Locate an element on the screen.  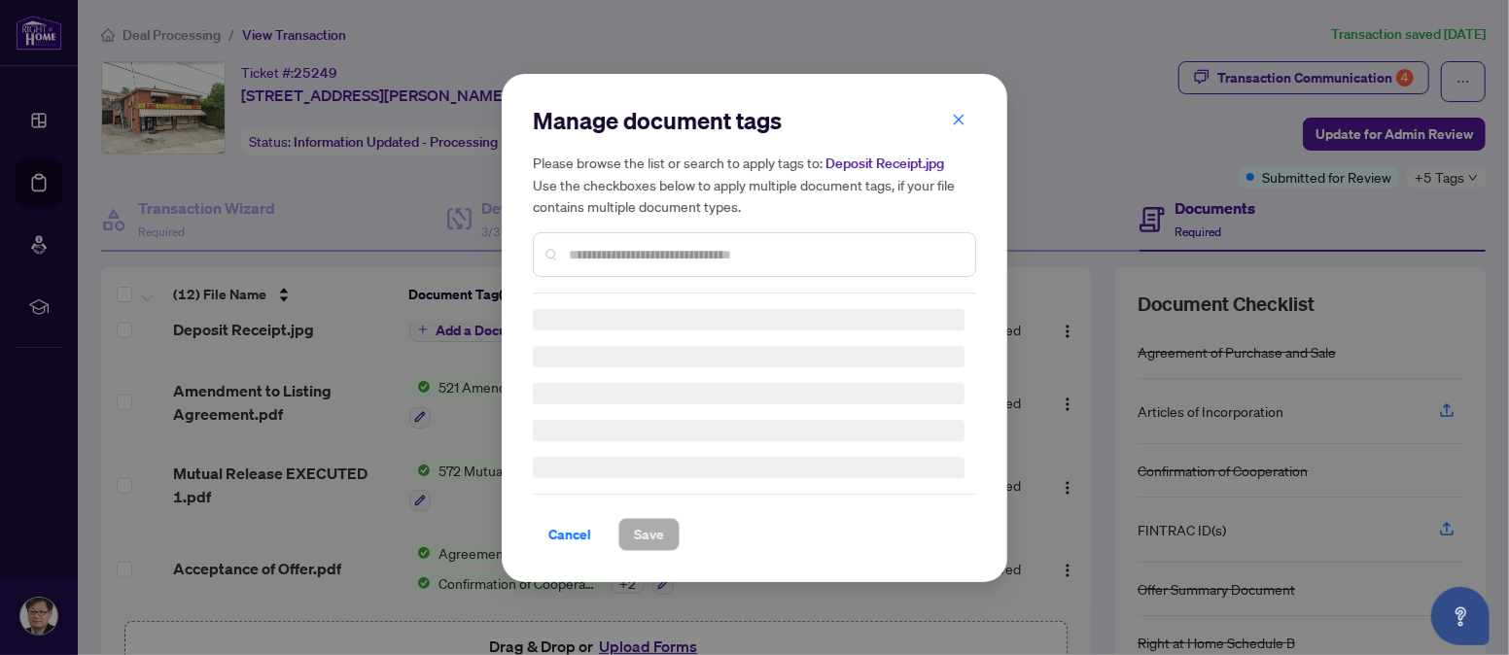
button: Cancel is located at coordinates (570, 535).